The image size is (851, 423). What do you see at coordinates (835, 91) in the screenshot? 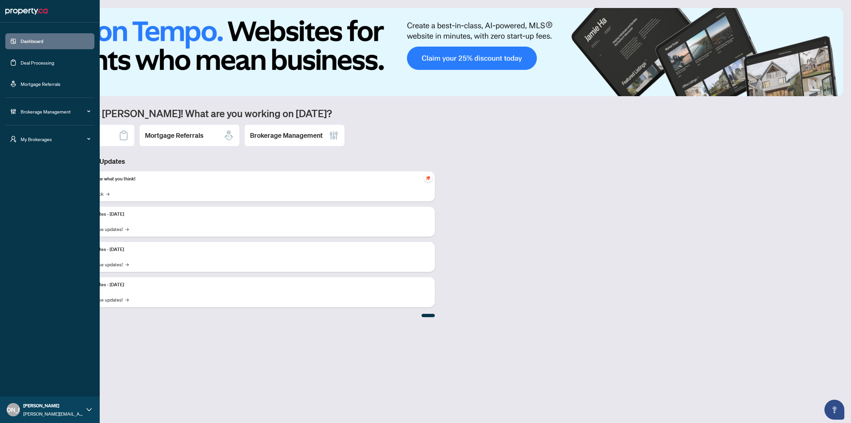
I see `button: 4` at bounding box center [835, 91].